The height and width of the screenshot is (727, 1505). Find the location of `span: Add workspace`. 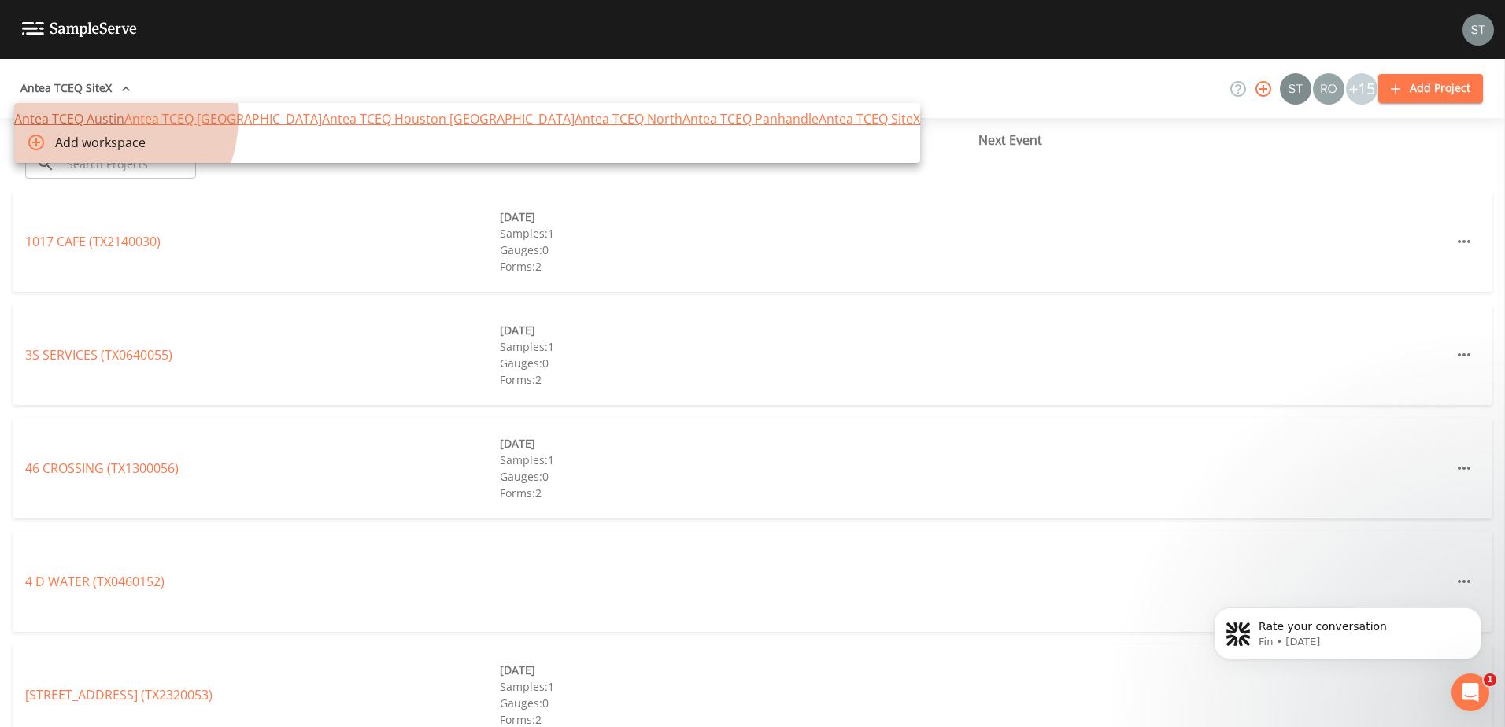

span: Add workspace is located at coordinates (481, 142).